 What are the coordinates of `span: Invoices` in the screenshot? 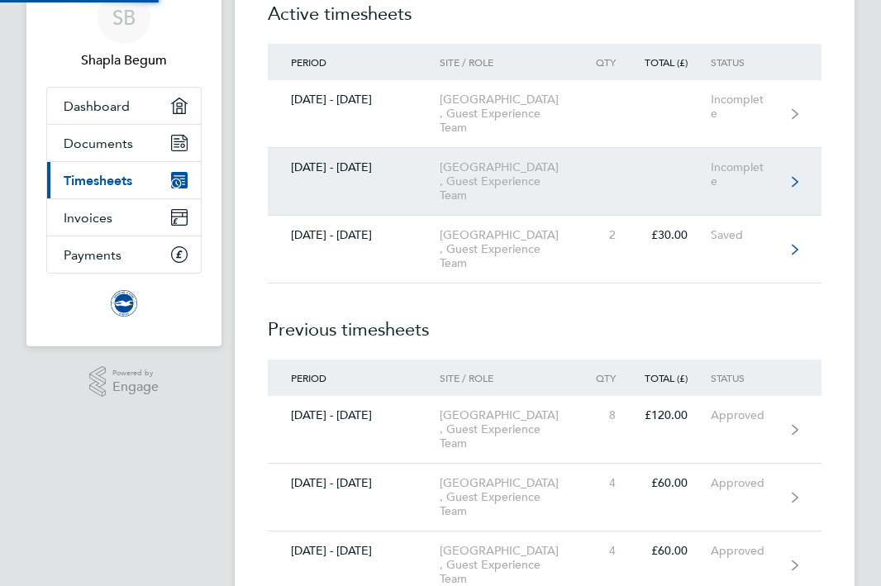 It's located at (88, 217).